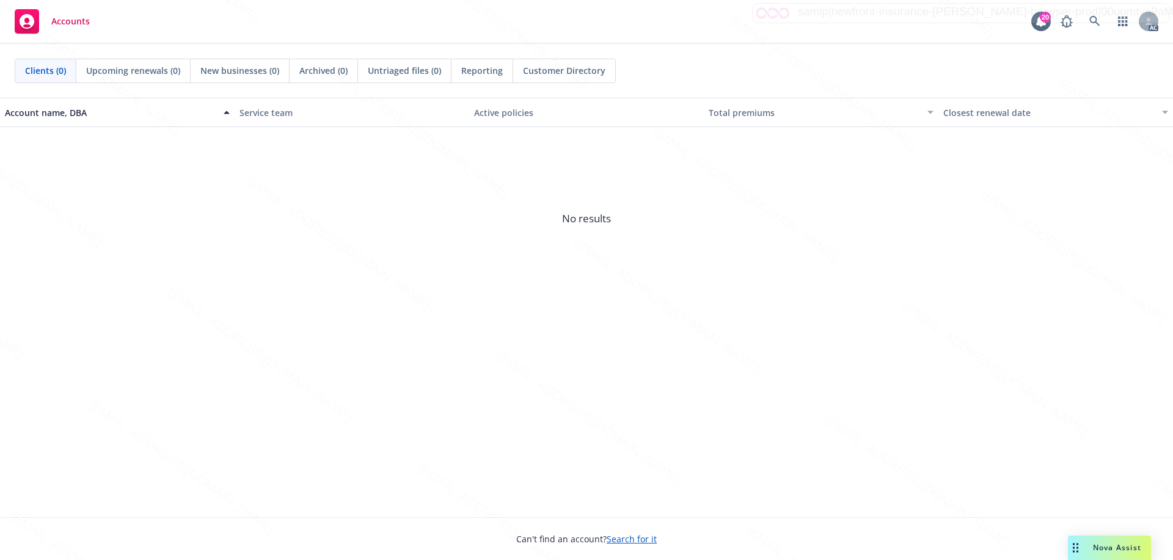 The image size is (1173, 560). I want to click on div: 20, so click(1045, 17).